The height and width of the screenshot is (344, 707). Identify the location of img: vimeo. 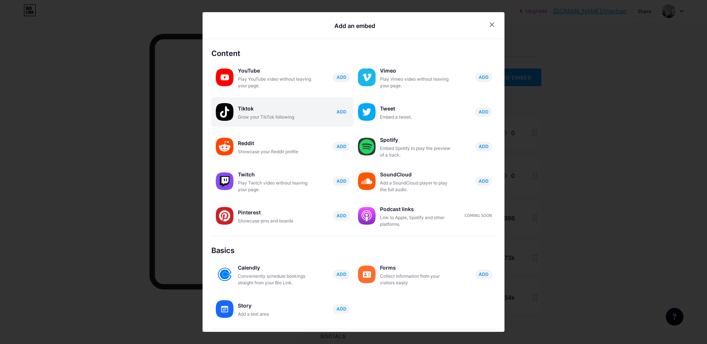
(367, 77).